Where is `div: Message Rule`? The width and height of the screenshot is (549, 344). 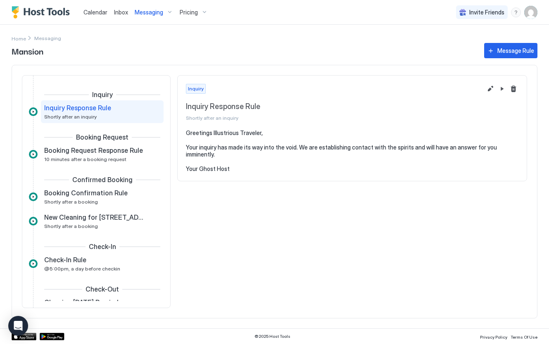
div: Message Rule is located at coordinates (515, 50).